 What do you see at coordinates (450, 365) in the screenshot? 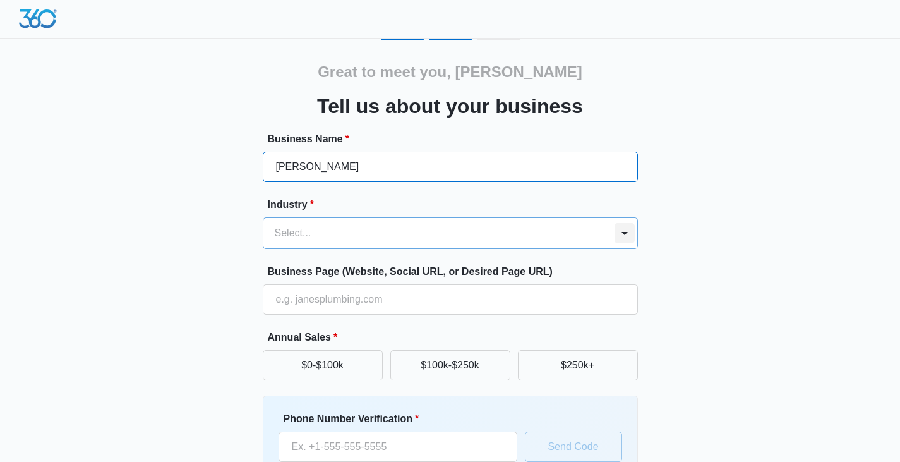
I see `button: $100k-$250k` at bounding box center [450, 365].